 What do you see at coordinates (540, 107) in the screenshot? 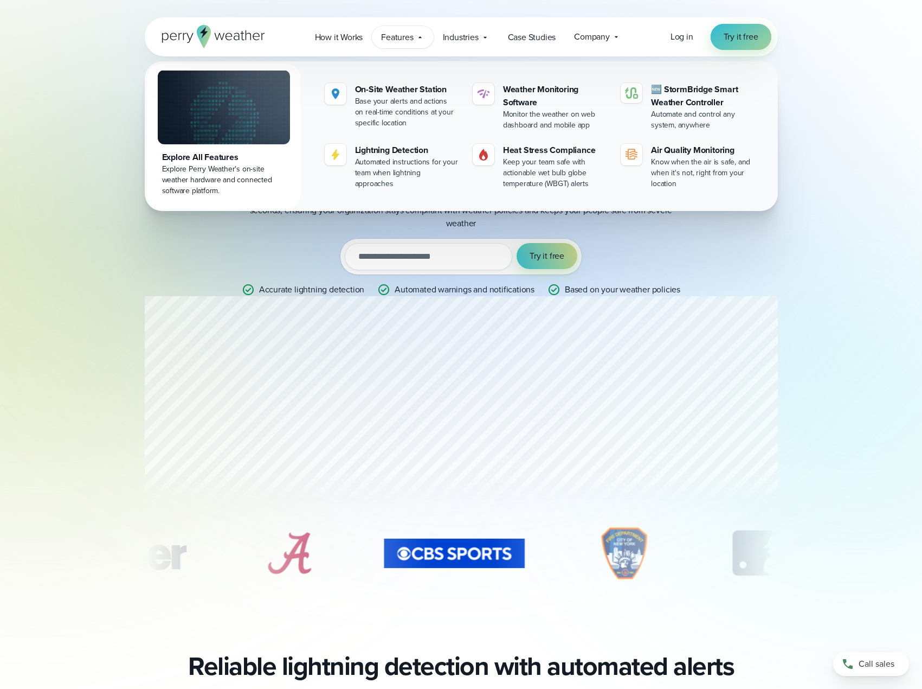
I see `a: Weather Monitoring Software Monitor the weather on web dashboard and mobile app` at bounding box center [540, 107].